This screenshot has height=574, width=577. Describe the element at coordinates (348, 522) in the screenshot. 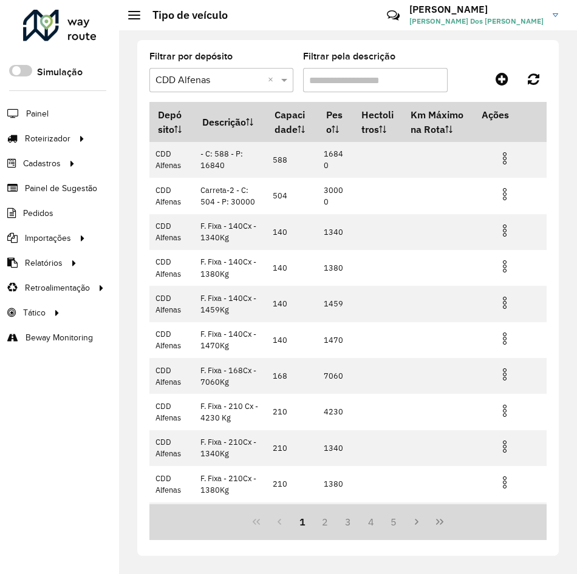

I see `button: 3` at that location.